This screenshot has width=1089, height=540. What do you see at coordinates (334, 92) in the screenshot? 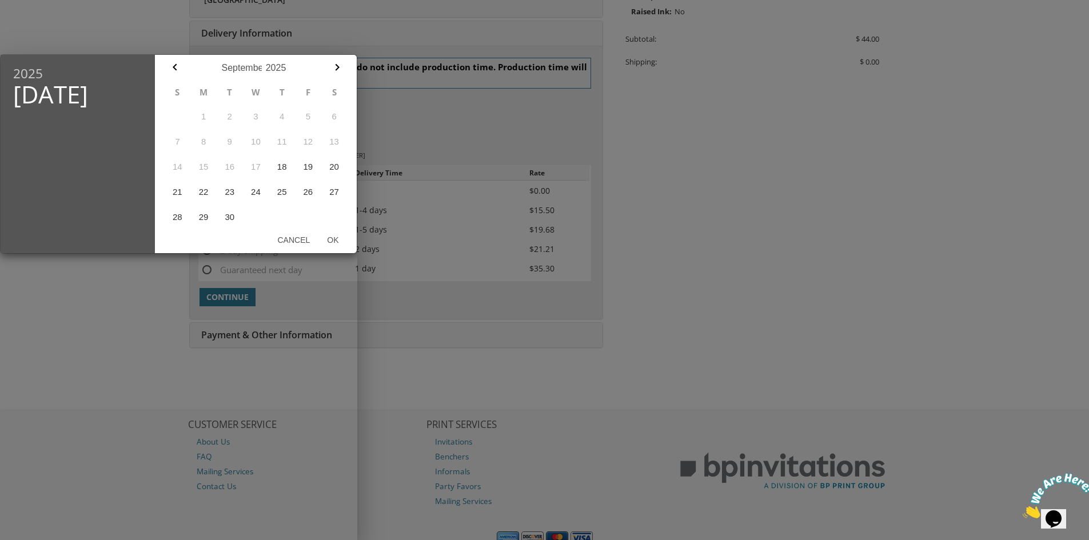
I see `abbr: Saturday` at bounding box center [334, 92].